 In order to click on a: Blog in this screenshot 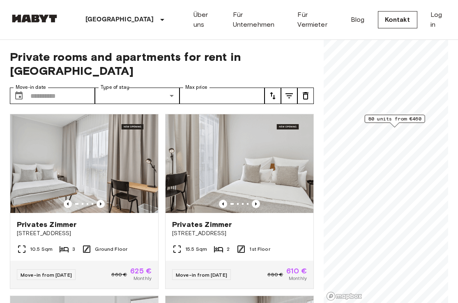, I will do `click(358, 20)`.